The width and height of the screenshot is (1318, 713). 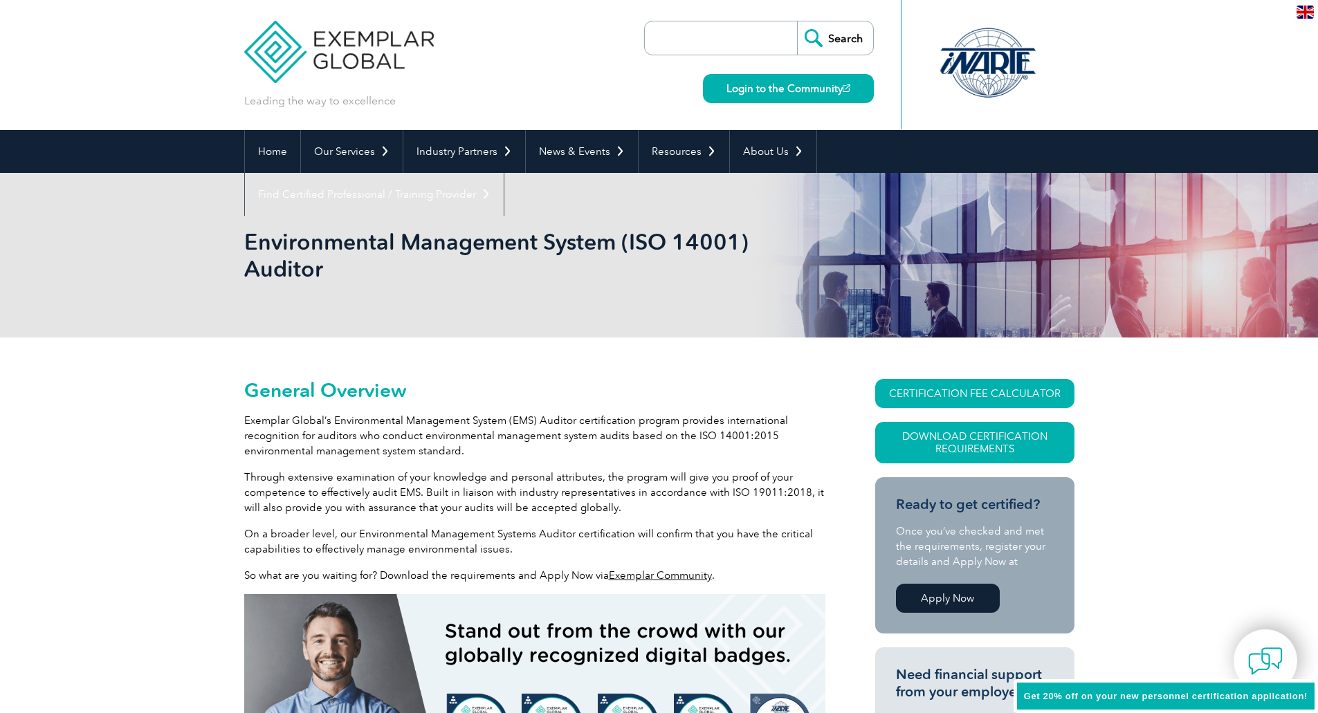 What do you see at coordinates (320, 101) in the screenshot?
I see `p: Leading the way to excellence` at bounding box center [320, 101].